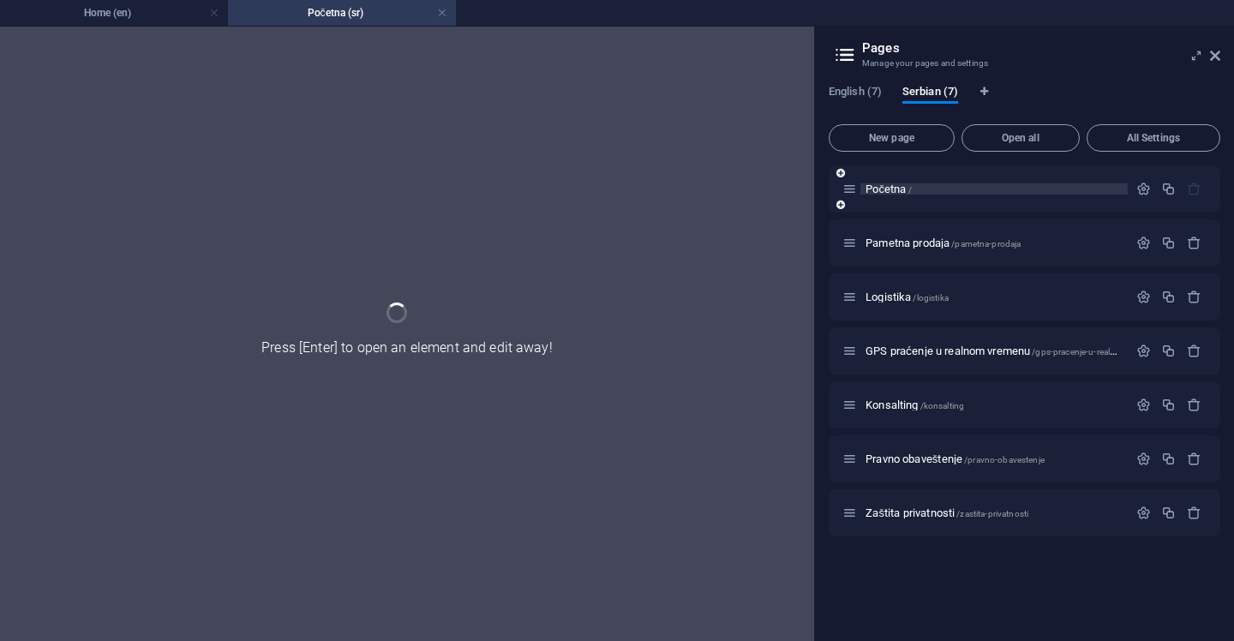 This screenshot has width=1234, height=641. I want to click on h2: Pages, so click(1041, 48).